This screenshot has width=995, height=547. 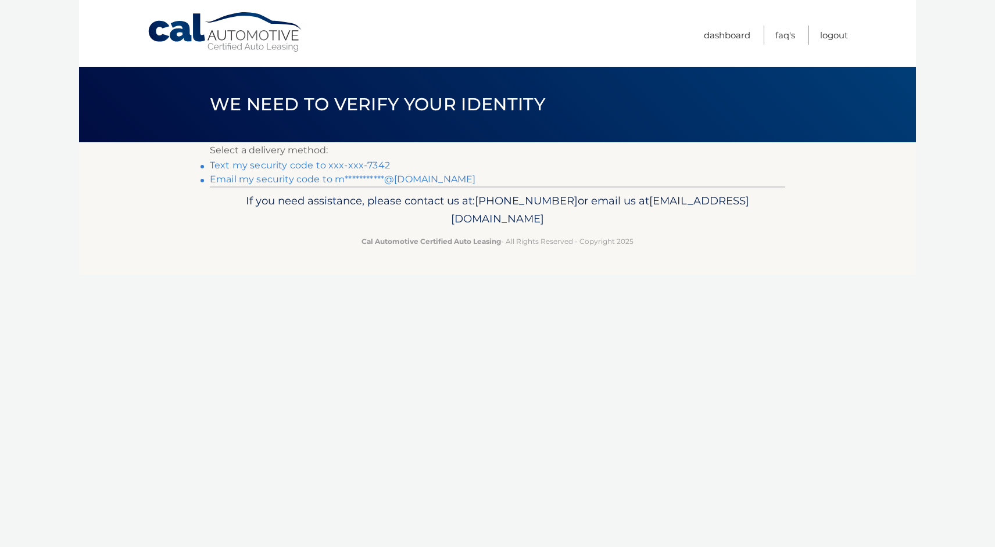 I want to click on a: Logout, so click(x=834, y=35).